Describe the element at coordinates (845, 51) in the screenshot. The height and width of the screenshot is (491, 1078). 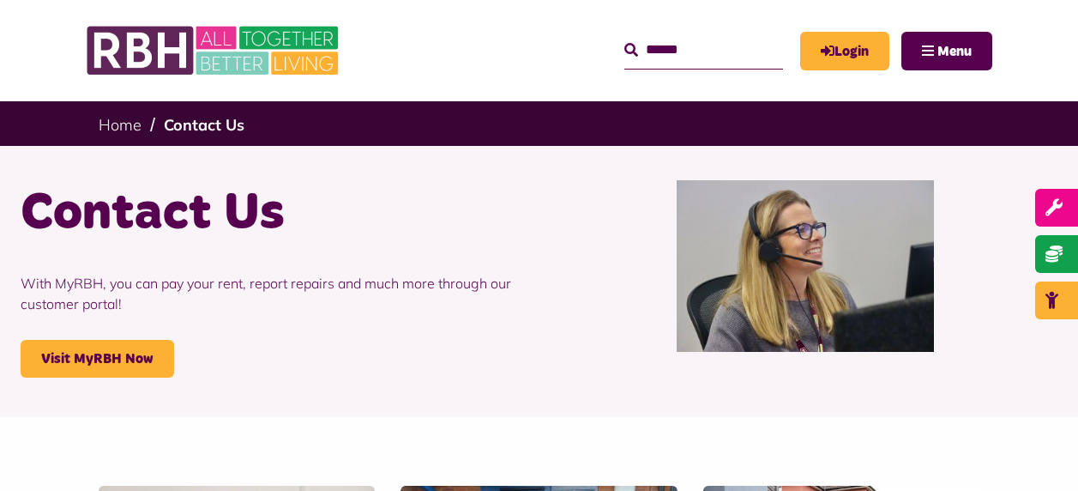
I see `a: MyRBH` at that location.